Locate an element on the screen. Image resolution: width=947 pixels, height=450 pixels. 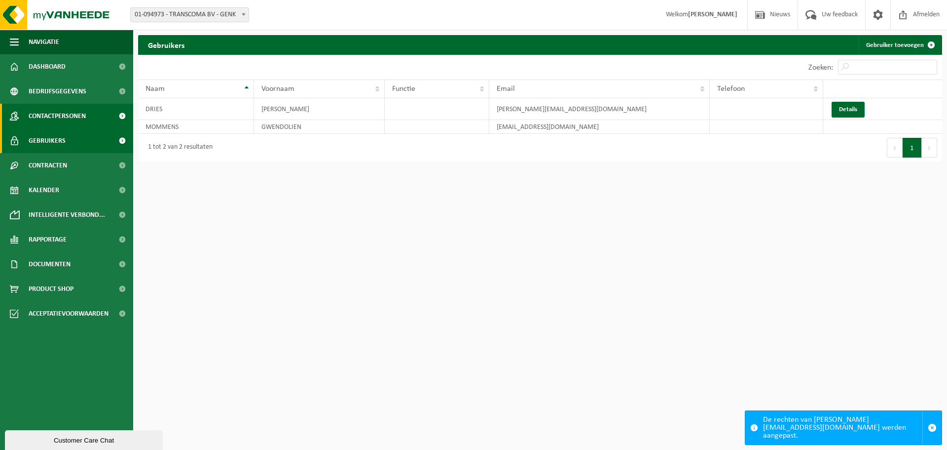
button: 1 is located at coordinates (912, 148).